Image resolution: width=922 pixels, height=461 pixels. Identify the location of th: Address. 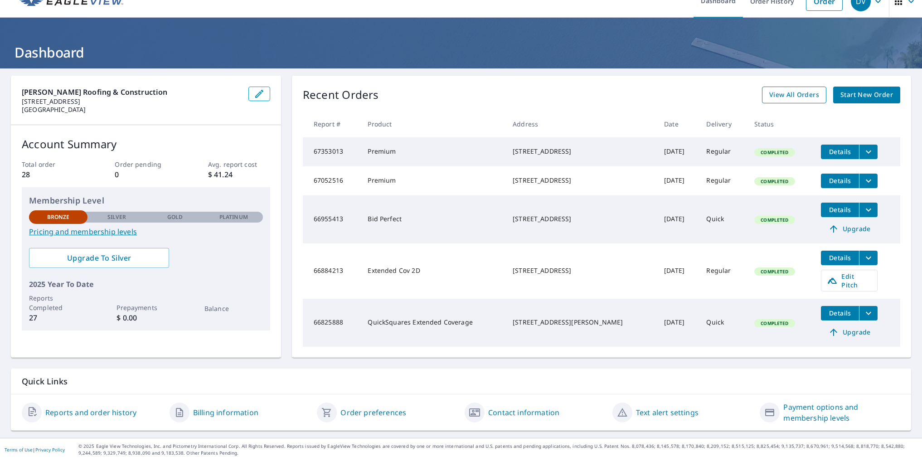
(581, 124).